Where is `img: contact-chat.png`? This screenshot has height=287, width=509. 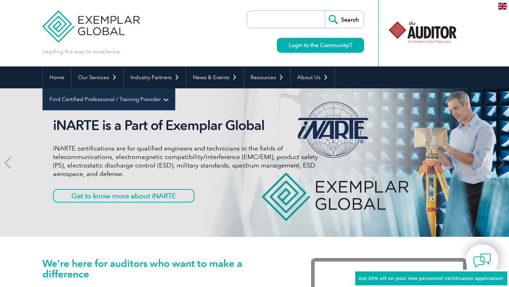 img: contact-chat.png is located at coordinates (482, 261).